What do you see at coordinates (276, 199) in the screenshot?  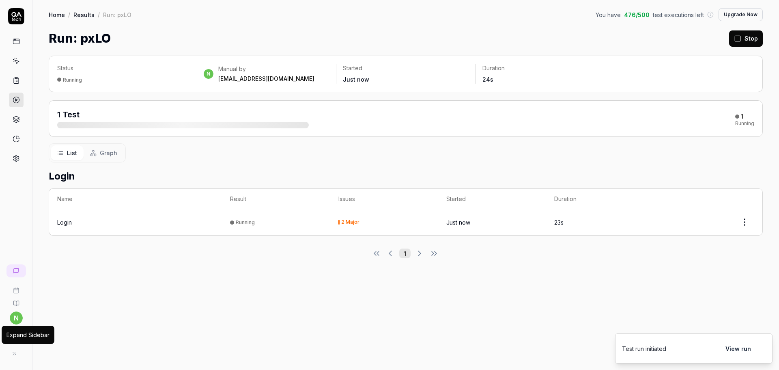 I see `th: Result` at bounding box center [276, 199].